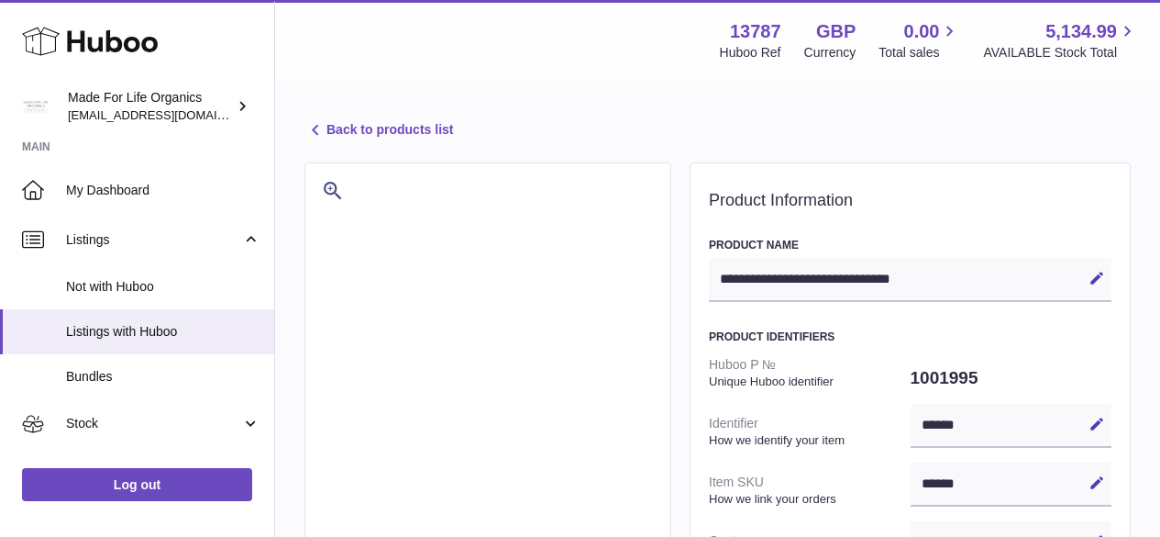 Image resolution: width=1160 pixels, height=537 pixels. What do you see at coordinates (810, 372) in the screenshot?
I see `dt: Huboo P №` at bounding box center [810, 372].